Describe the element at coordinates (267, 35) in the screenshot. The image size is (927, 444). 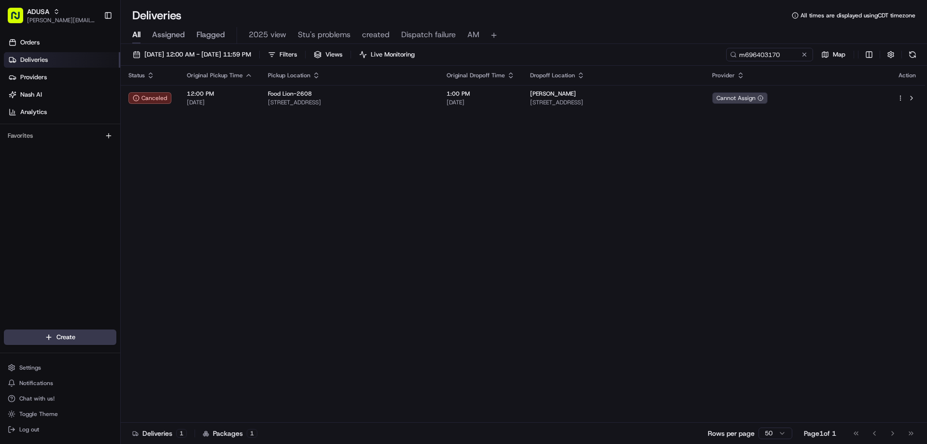
I see `span: 2025 view` at that location.